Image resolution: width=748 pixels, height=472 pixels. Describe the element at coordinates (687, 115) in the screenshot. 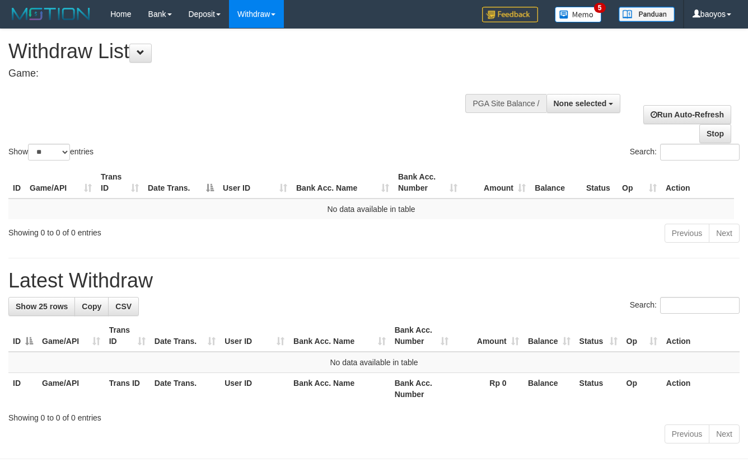

I see `a: Run Auto-Refresh` at that location.